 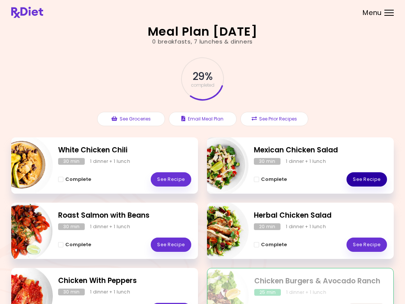 What do you see at coordinates (372, 13) in the screenshot?
I see `span: Menu` at bounding box center [372, 13].